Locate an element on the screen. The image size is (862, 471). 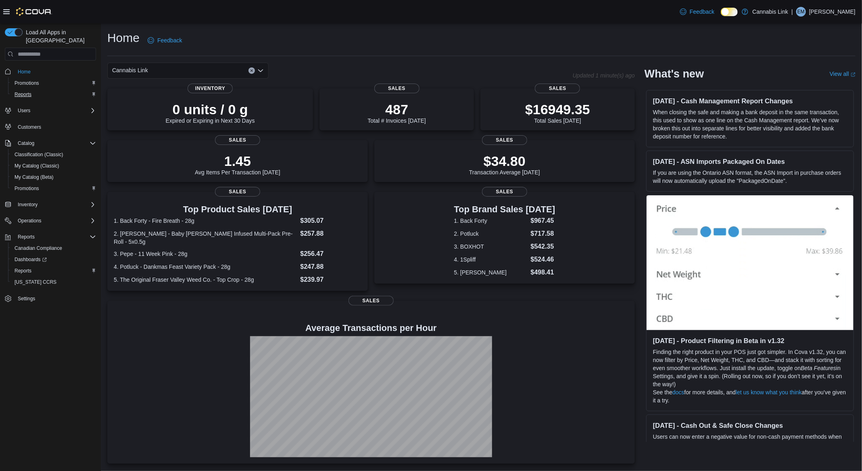
p: If you are using the Ontario ASN format, the ASN Import in purchase orders will now automatically... is located at coordinates (750, 177).